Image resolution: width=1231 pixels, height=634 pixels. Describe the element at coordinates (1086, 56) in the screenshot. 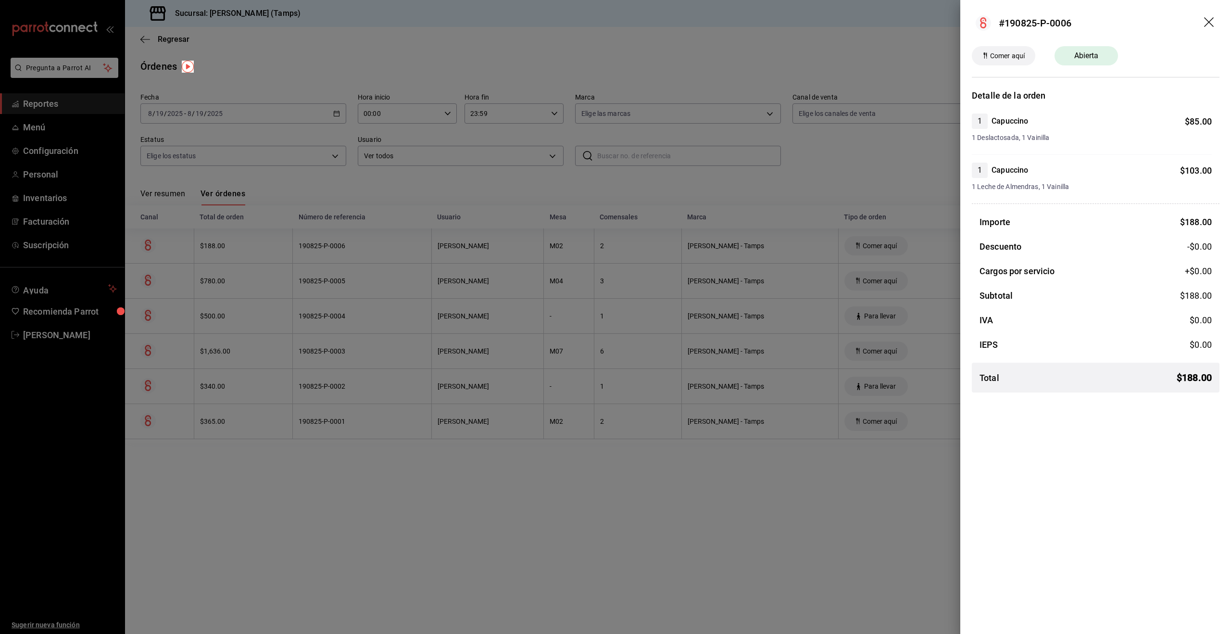

I see `span: Abierta` at that location.